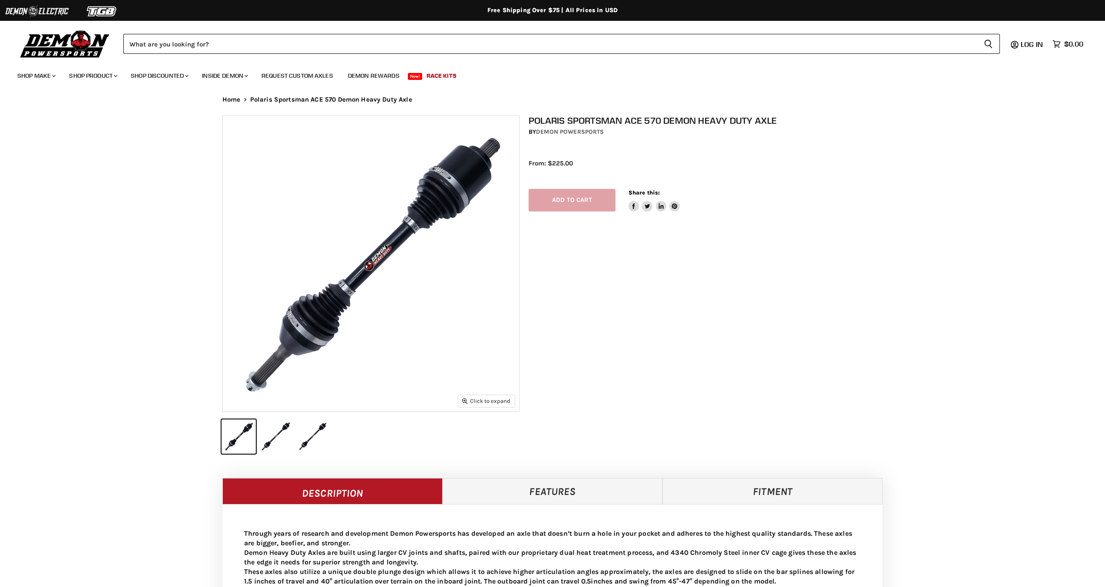 The image size is (1105, 587). I want to click on a: $0.00, so click(1068, 44).